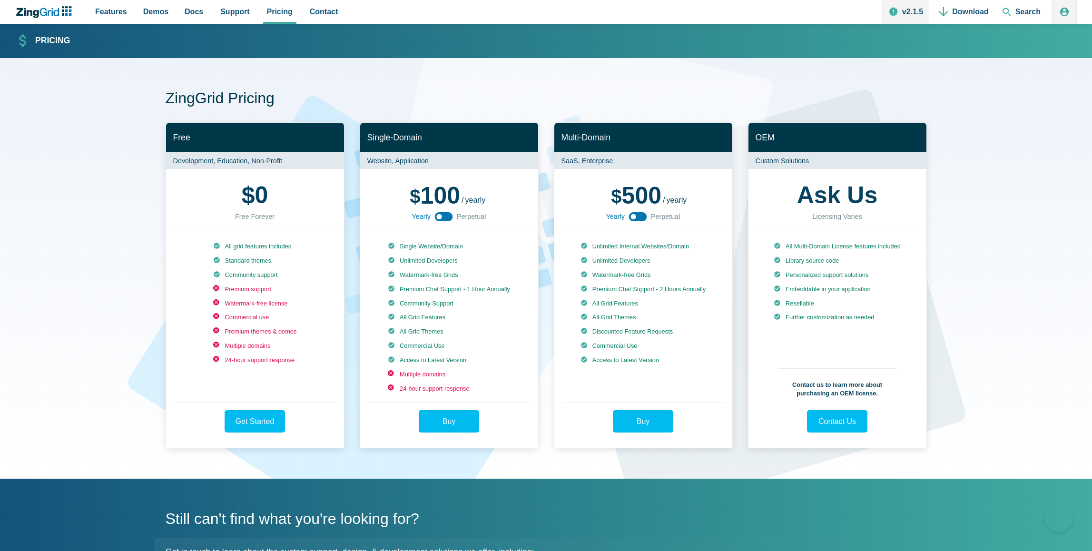  Describe the element at coordinates (255, 304) in the screenshot. I see `li: Watermark-free license` at that location.